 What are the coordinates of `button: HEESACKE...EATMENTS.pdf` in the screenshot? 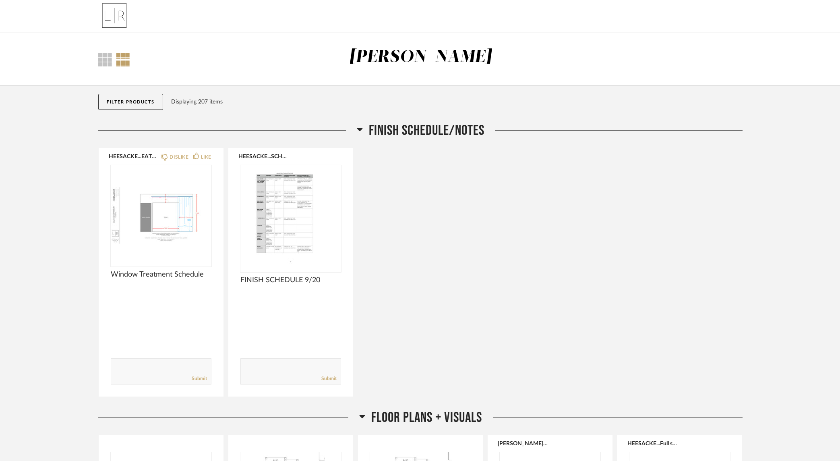 It's located at (134, 156).